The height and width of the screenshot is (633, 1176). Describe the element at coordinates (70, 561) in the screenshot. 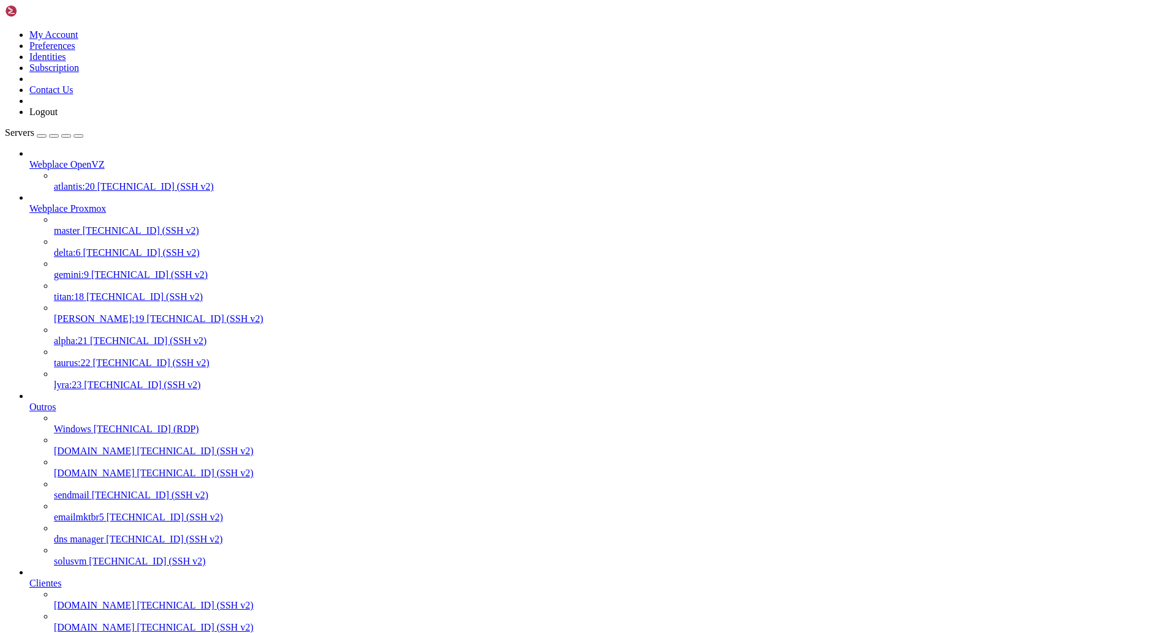

I see `span: solusvm` at that location.